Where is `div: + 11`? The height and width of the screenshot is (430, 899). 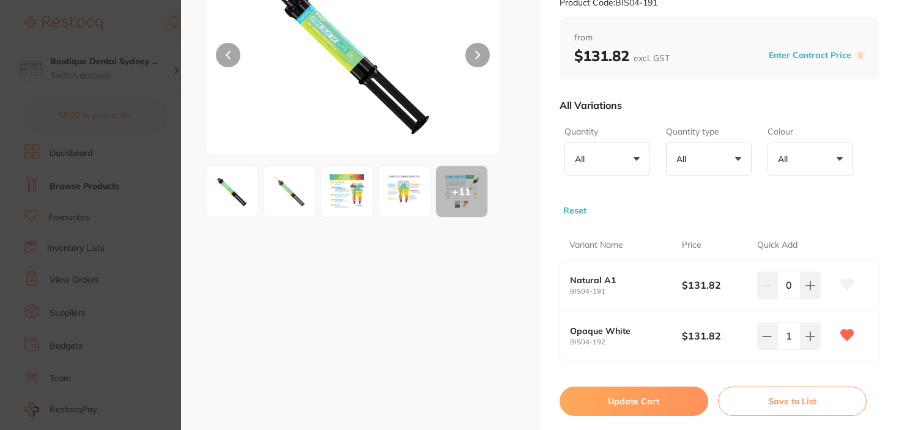 div: + 11 is located at coordinates (462, 191).